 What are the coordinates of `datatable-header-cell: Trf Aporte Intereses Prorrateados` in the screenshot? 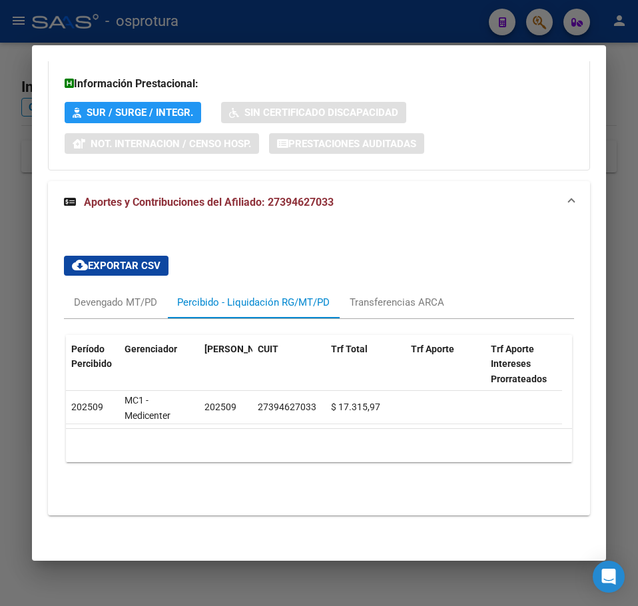 It's located at (525, 364).